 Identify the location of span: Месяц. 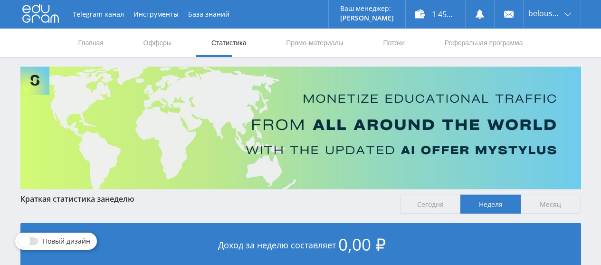
(551, 204).